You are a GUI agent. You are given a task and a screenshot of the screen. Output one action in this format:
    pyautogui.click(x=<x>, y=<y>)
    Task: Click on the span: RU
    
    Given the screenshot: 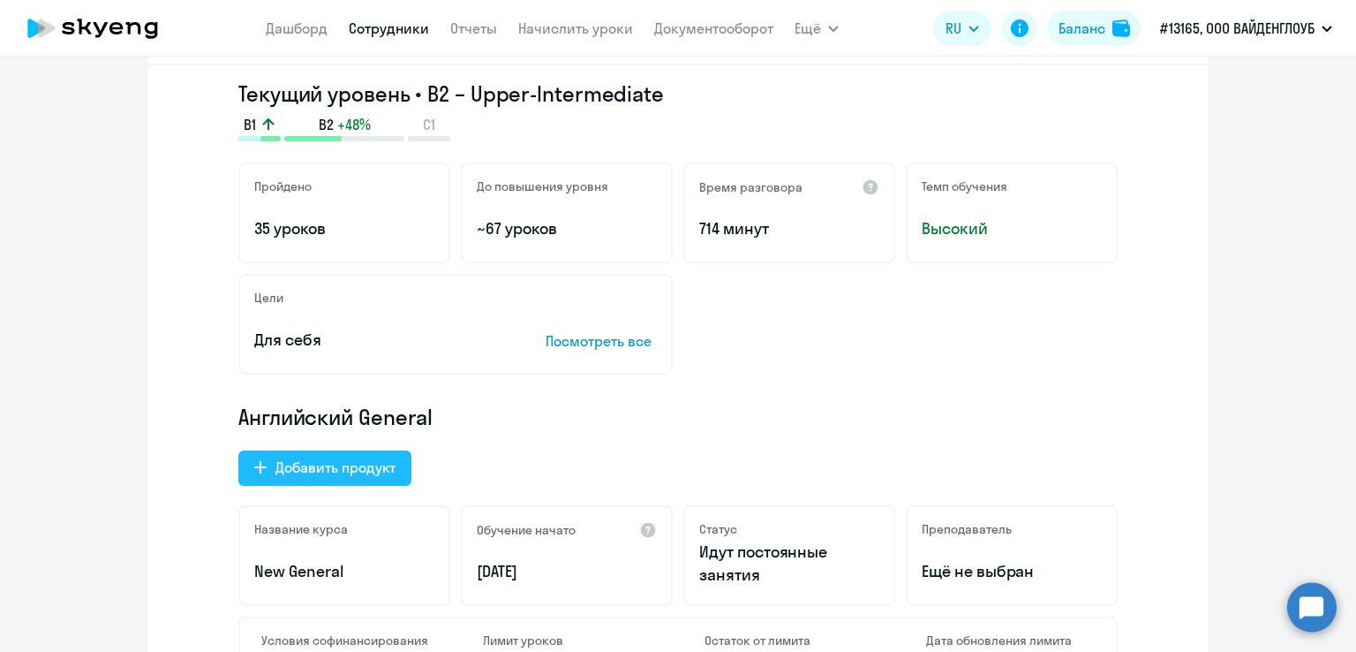 What is the action you would take?
    pyautogui.click(x=954, y=28)
    